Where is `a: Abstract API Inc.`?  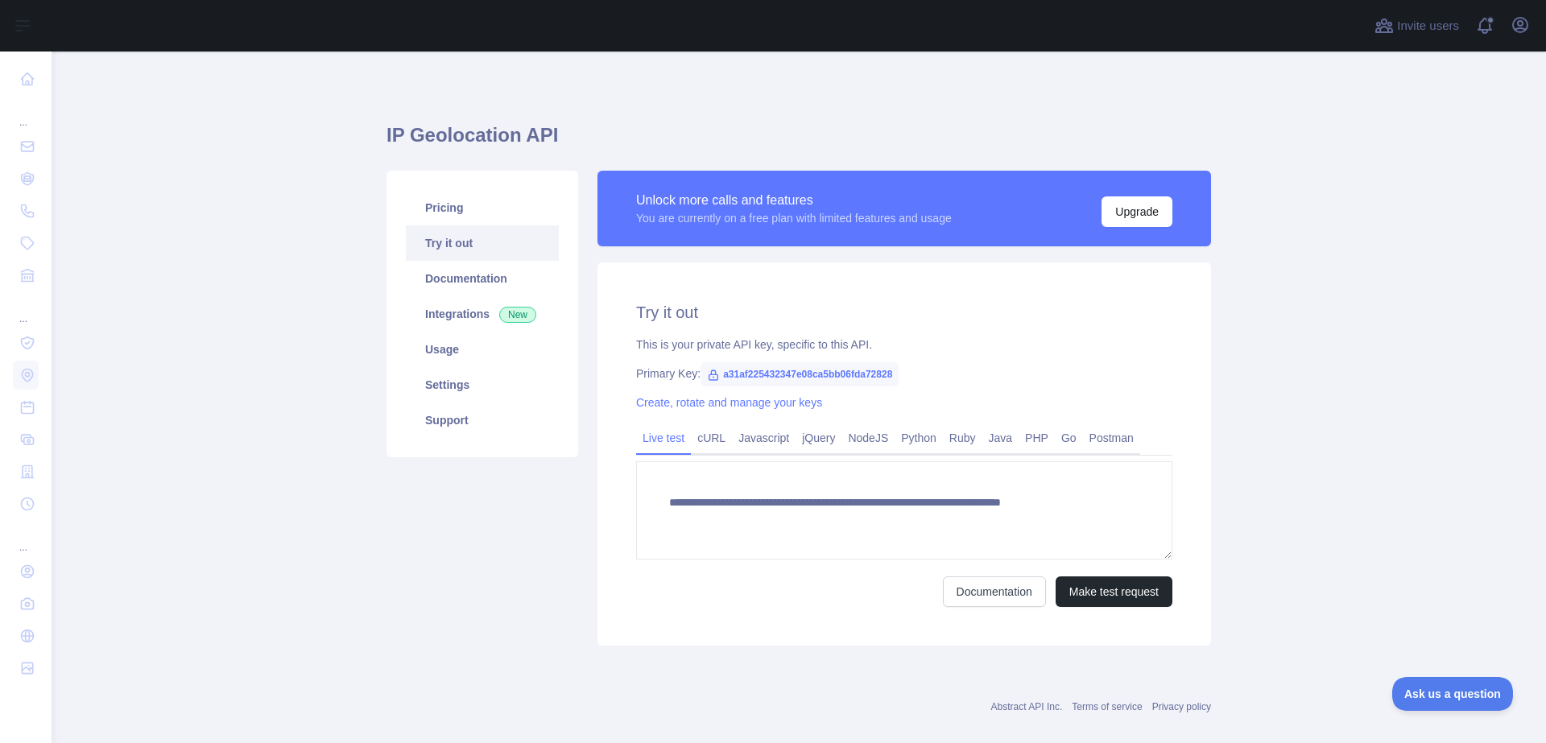 a: Abstract API Inc. is located at coordinates (1027, 707).